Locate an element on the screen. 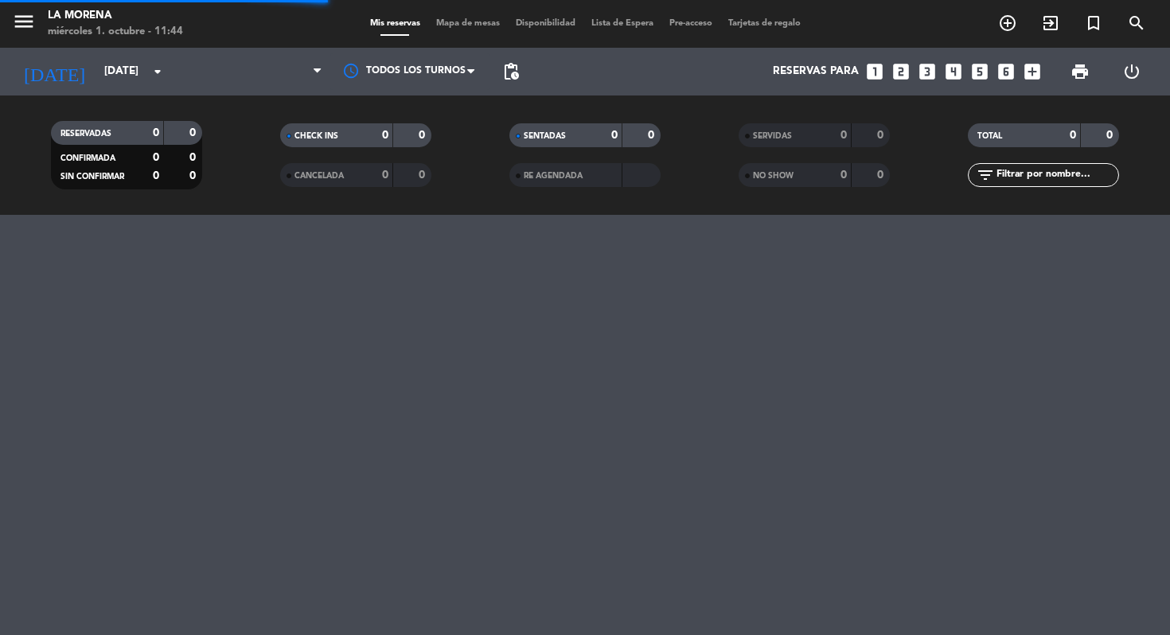 The image size is (1170, 635). span: print is located at coordinates (1080, 72).